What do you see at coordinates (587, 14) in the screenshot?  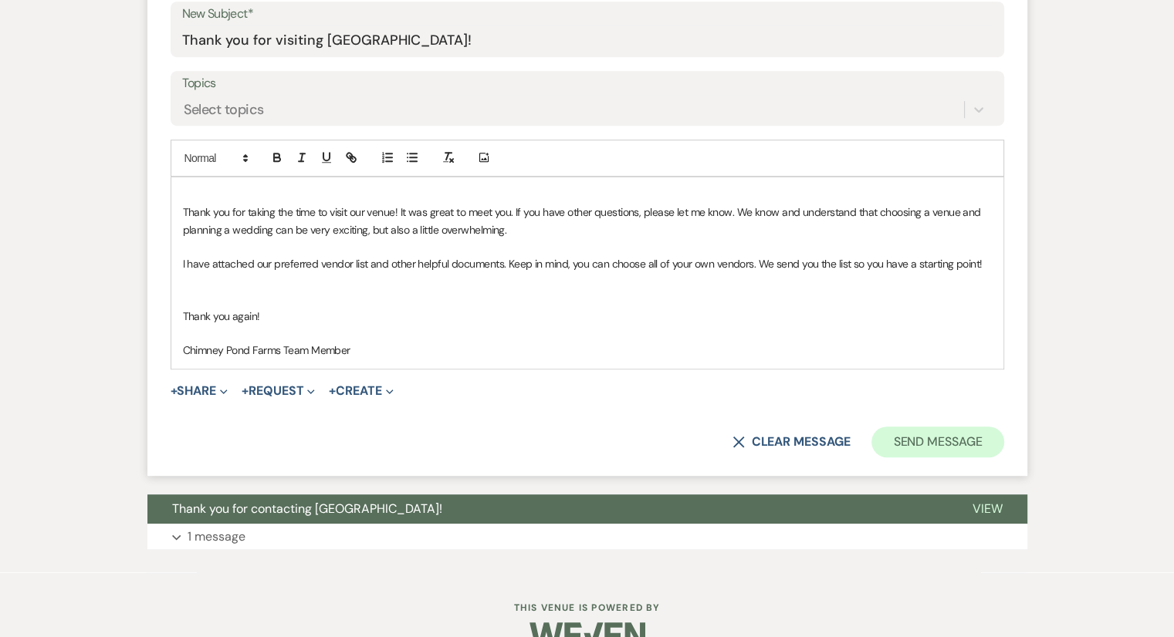 I see `label: New Subject*` at bounding box center [587, 14].